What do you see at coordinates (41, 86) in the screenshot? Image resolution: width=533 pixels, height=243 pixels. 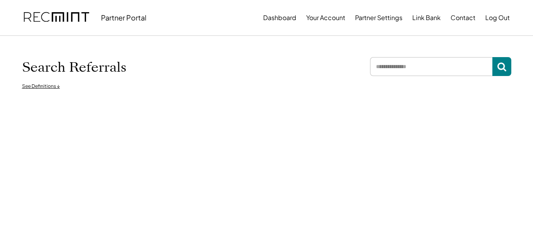 I see `div: See Definitions ↓` at bounding box center [41, 86].